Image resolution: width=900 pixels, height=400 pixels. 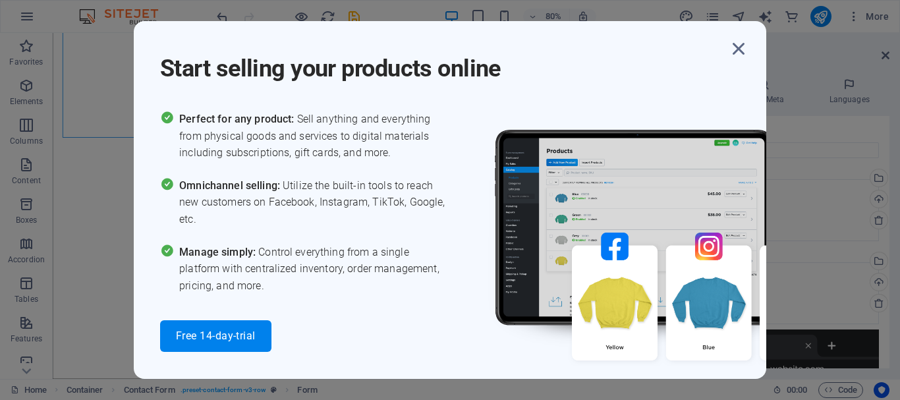 I want to click on img: promo_image.png, so click(x=671, y=254).